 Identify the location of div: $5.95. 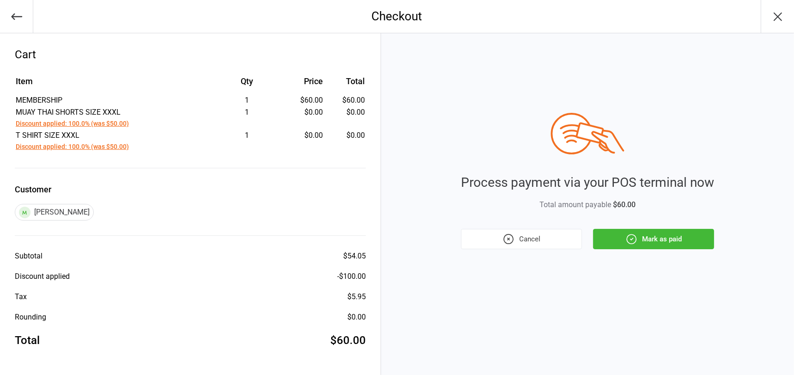
(357, 297).